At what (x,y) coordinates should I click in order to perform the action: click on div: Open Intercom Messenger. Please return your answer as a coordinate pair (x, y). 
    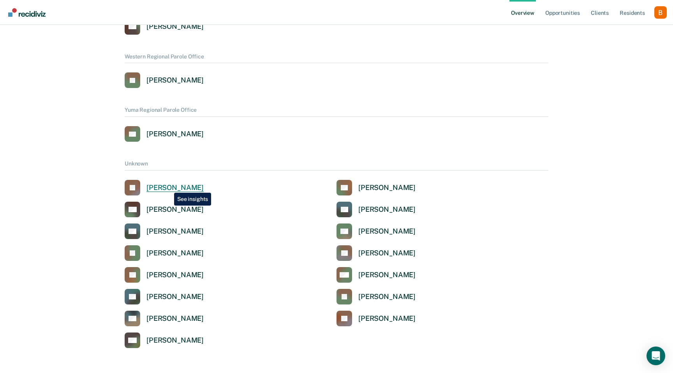
    Looking at the image, I should click on (656, 356).